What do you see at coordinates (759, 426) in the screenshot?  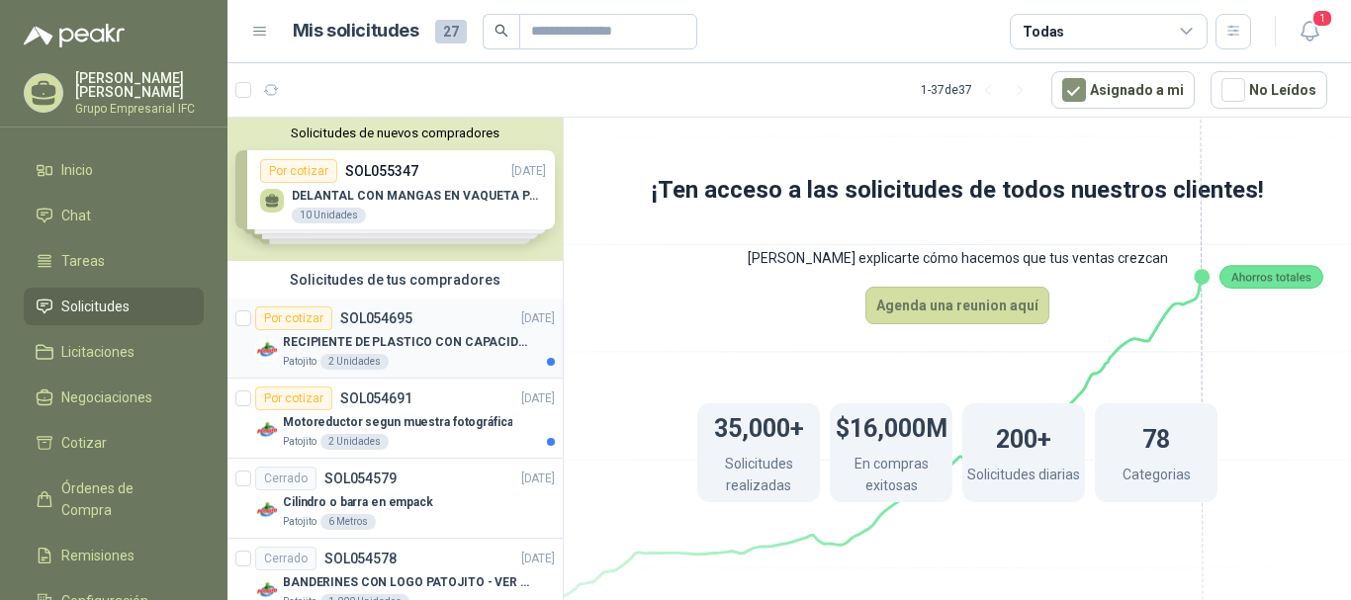 I see `h1: 35,000+` at bounding box center [759, 426].